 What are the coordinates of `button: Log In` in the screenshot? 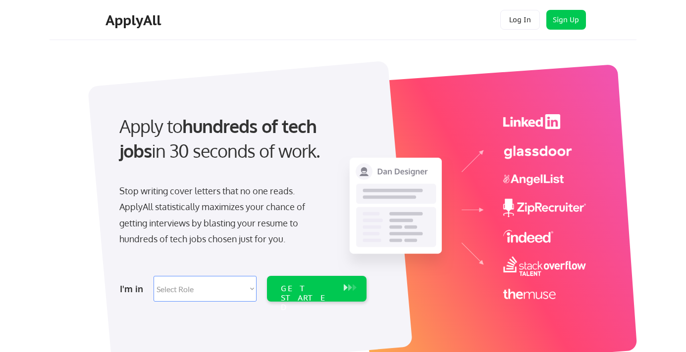 It's located at (520, 20).